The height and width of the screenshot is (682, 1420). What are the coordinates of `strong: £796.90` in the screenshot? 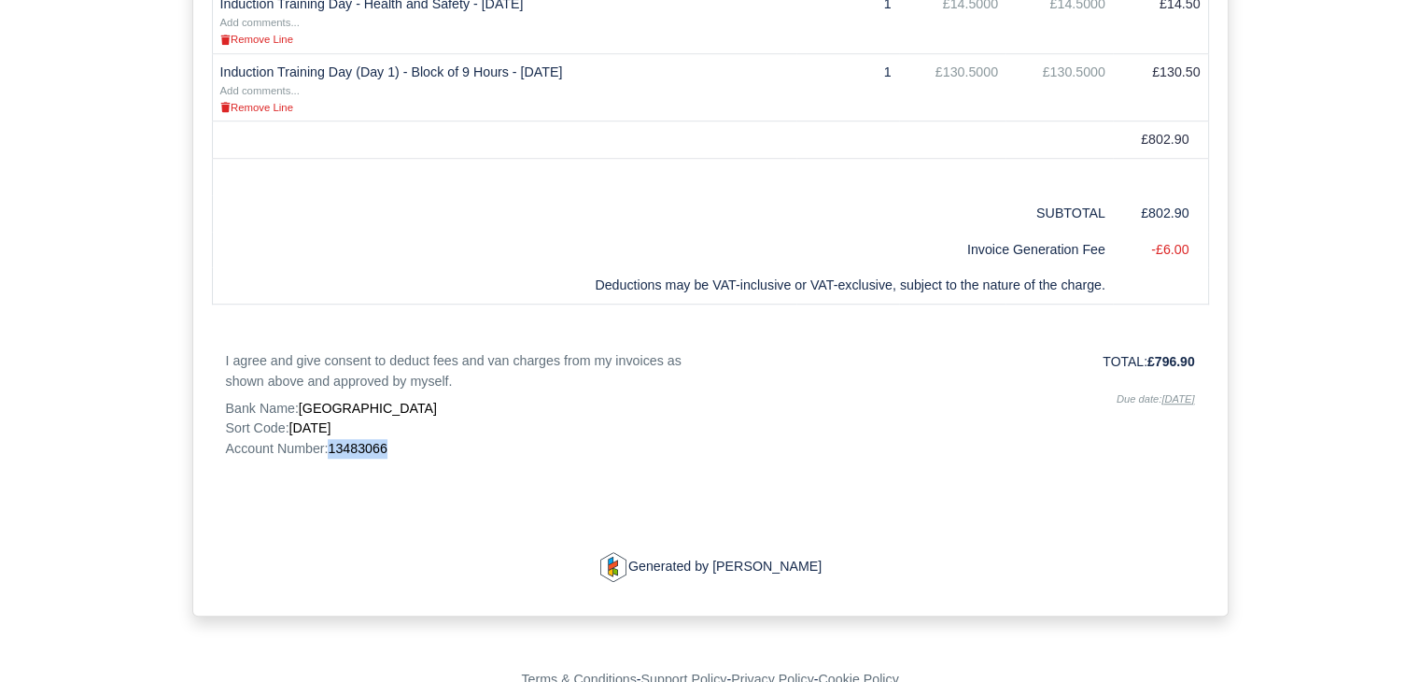 It's located at (1171, 361).